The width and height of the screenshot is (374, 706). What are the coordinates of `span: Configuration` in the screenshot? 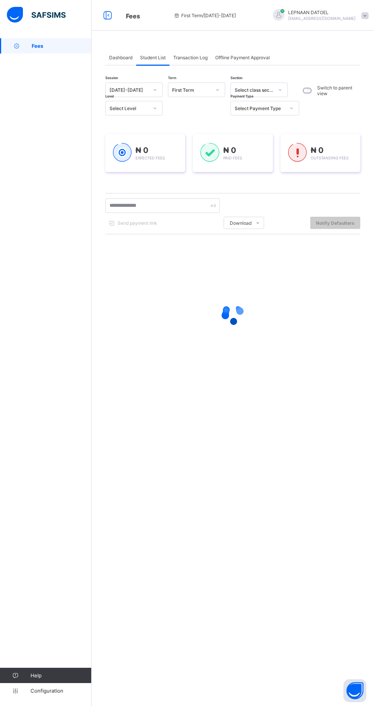 It's located at (61, 691).